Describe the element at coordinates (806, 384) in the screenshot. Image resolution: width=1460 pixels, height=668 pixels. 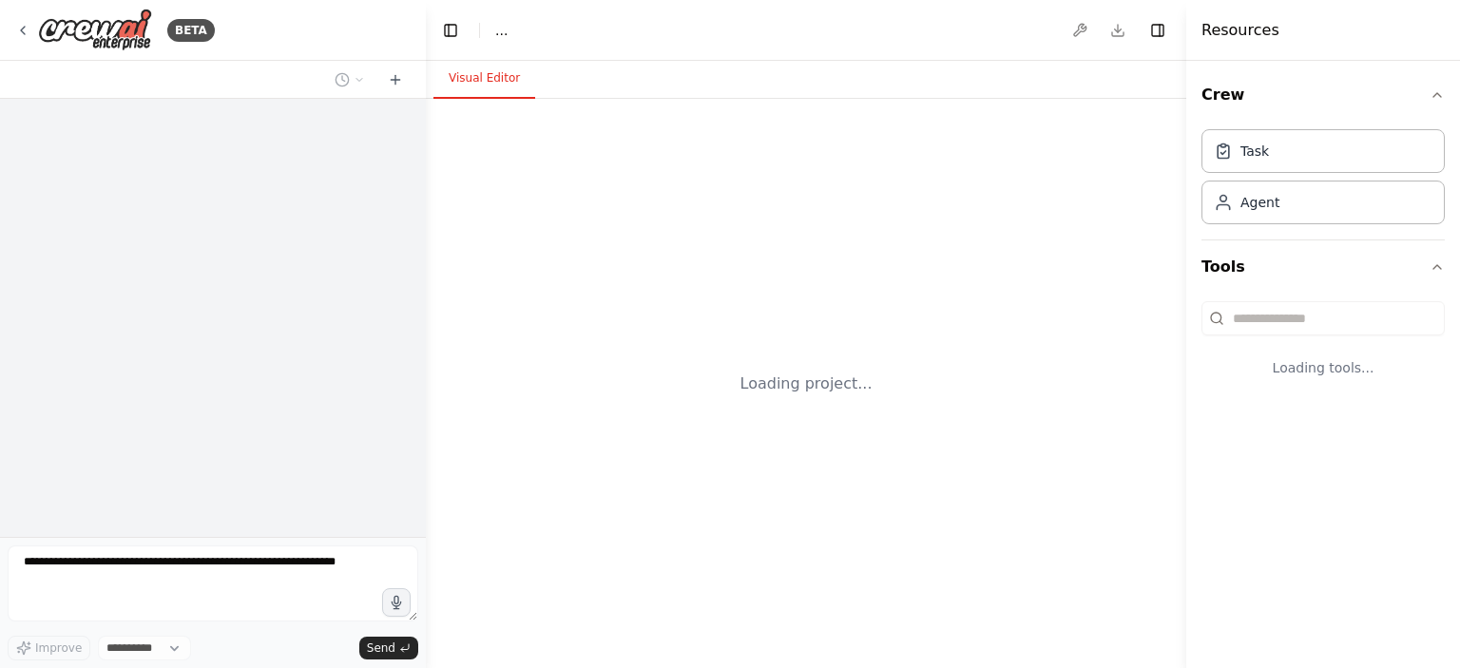
I see `div: Loading project...` at that location.